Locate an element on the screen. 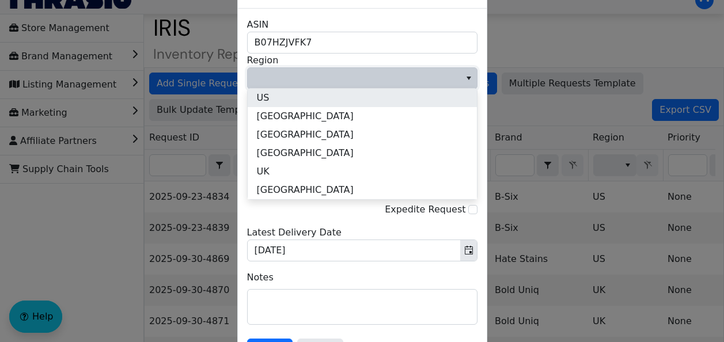 The image size is (724, 342). span: US is located at coordinates (263, 98).